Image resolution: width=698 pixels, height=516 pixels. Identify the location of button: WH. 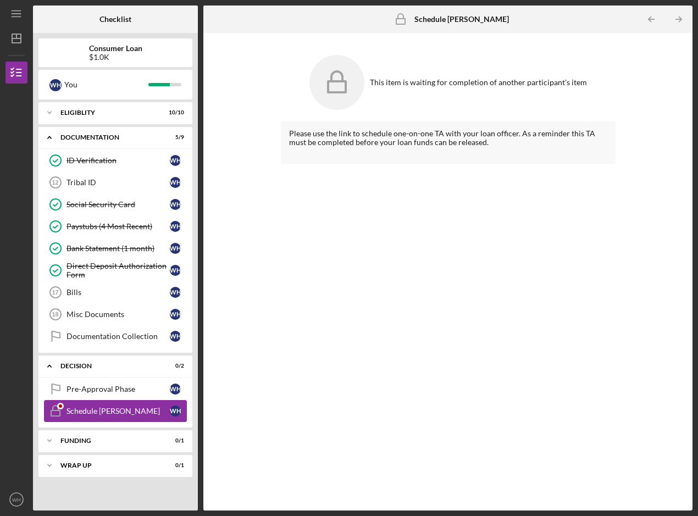
(16, 500).